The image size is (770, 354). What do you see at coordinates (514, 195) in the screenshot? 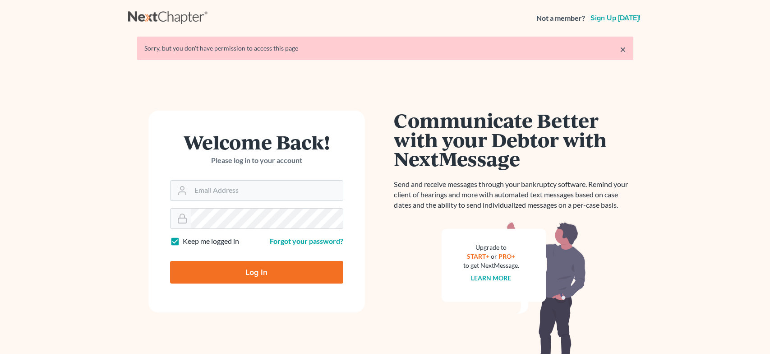
I see `p: Send and receive messages through your bankruptcy software. Remind your client of hearings and mo...` at bounding box center [514, 195].